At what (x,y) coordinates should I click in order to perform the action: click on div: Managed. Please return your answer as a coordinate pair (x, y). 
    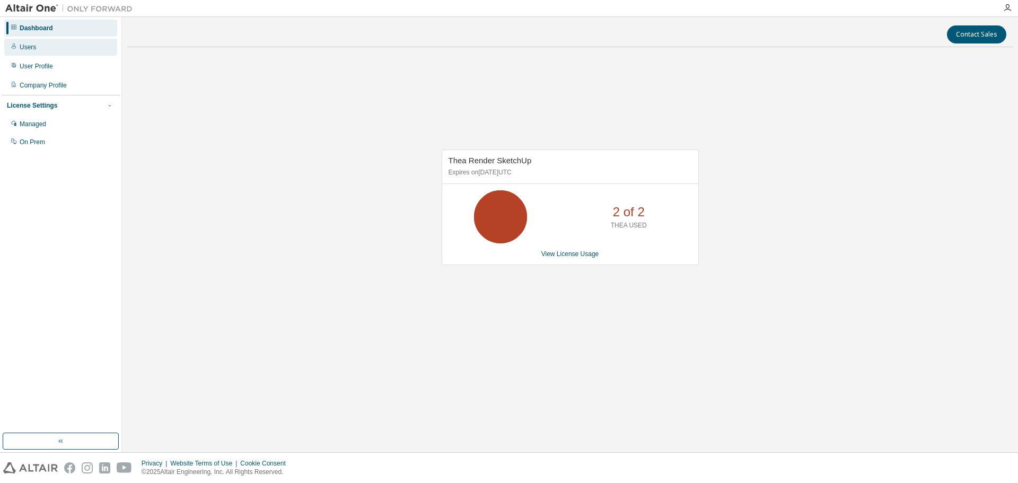
    Looking at the image, I should click on (33, 124).